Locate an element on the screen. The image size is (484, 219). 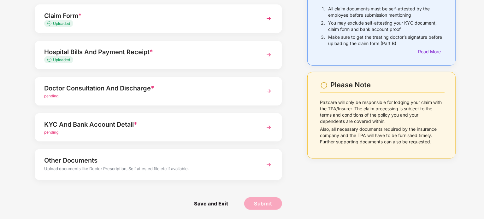
div: Claim Form is located at coordinates (149, 16).